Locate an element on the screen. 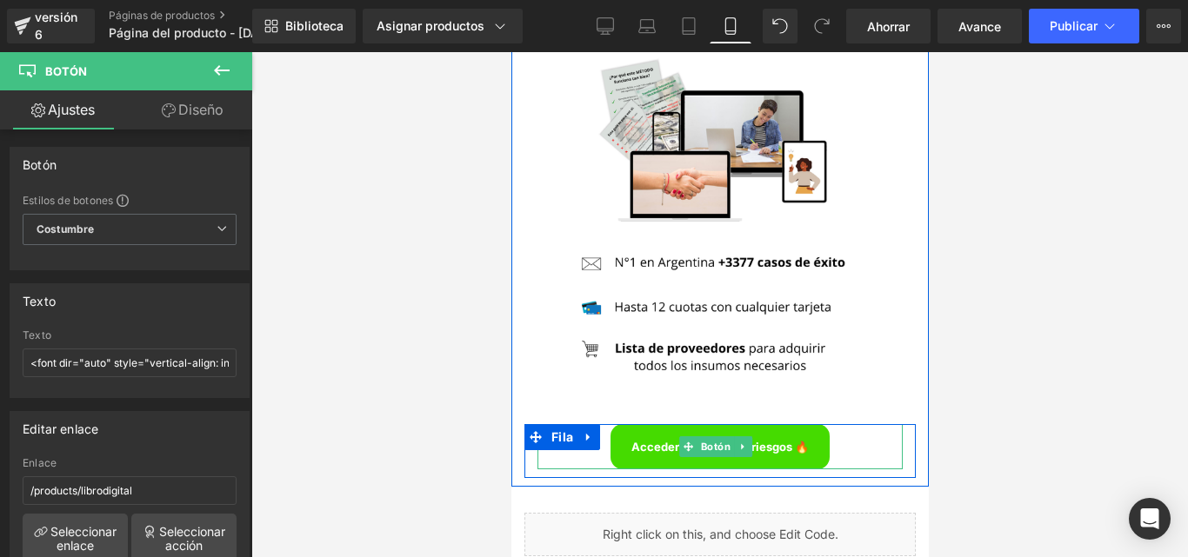 The width and height of the screenshot is (1188, 557). font: versión 6 is located at coordinates (56, 25).